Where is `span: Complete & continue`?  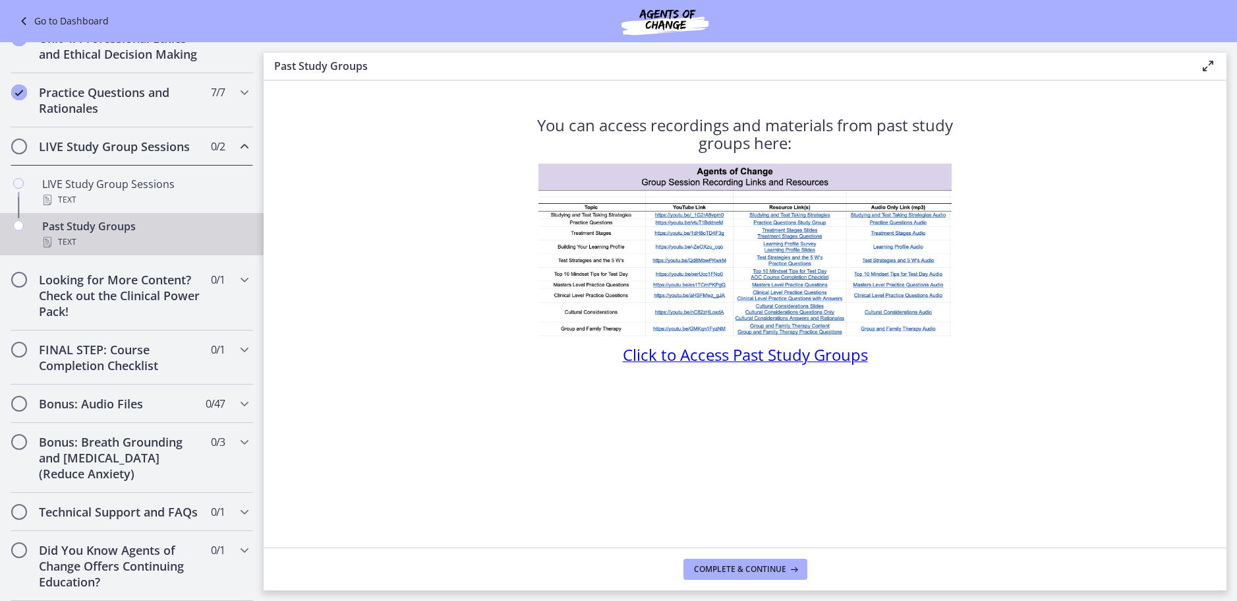
span: Complete & continue is located at coordinates (740, 569).